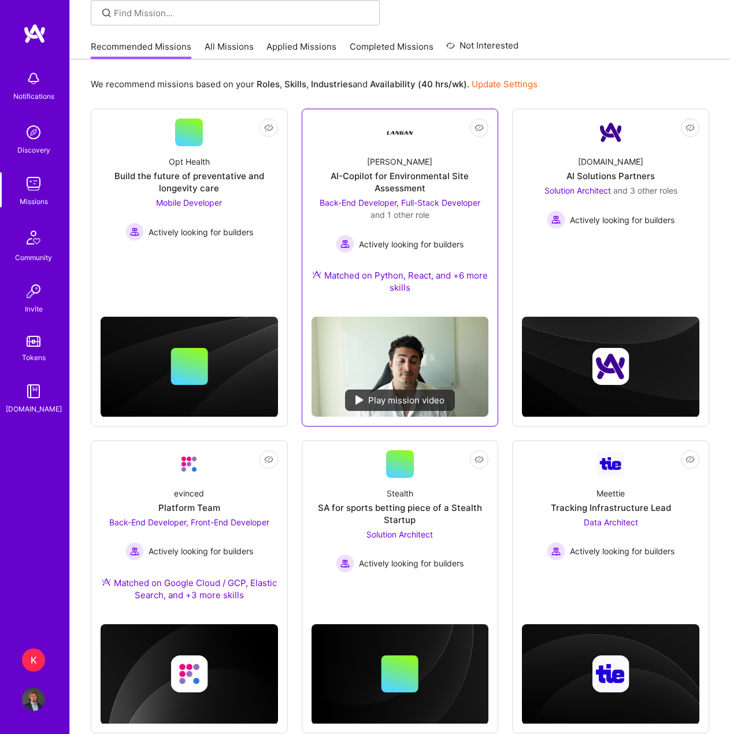  I want to click on div: Invite, so click(34, 309).